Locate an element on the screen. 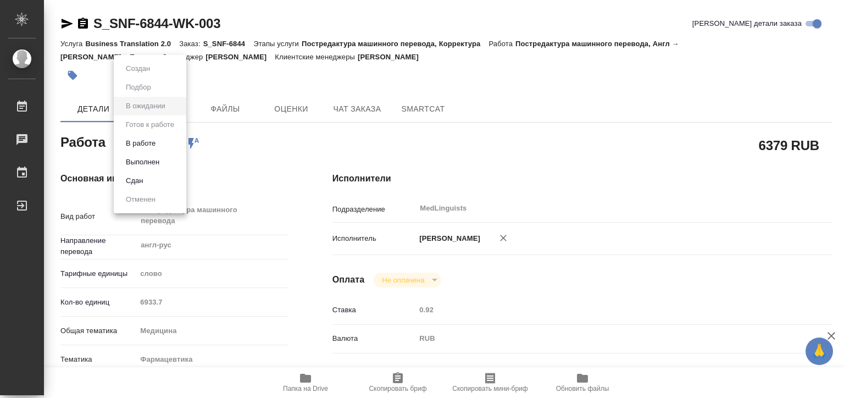  button: Подбор is located at coordinates (138, 87).